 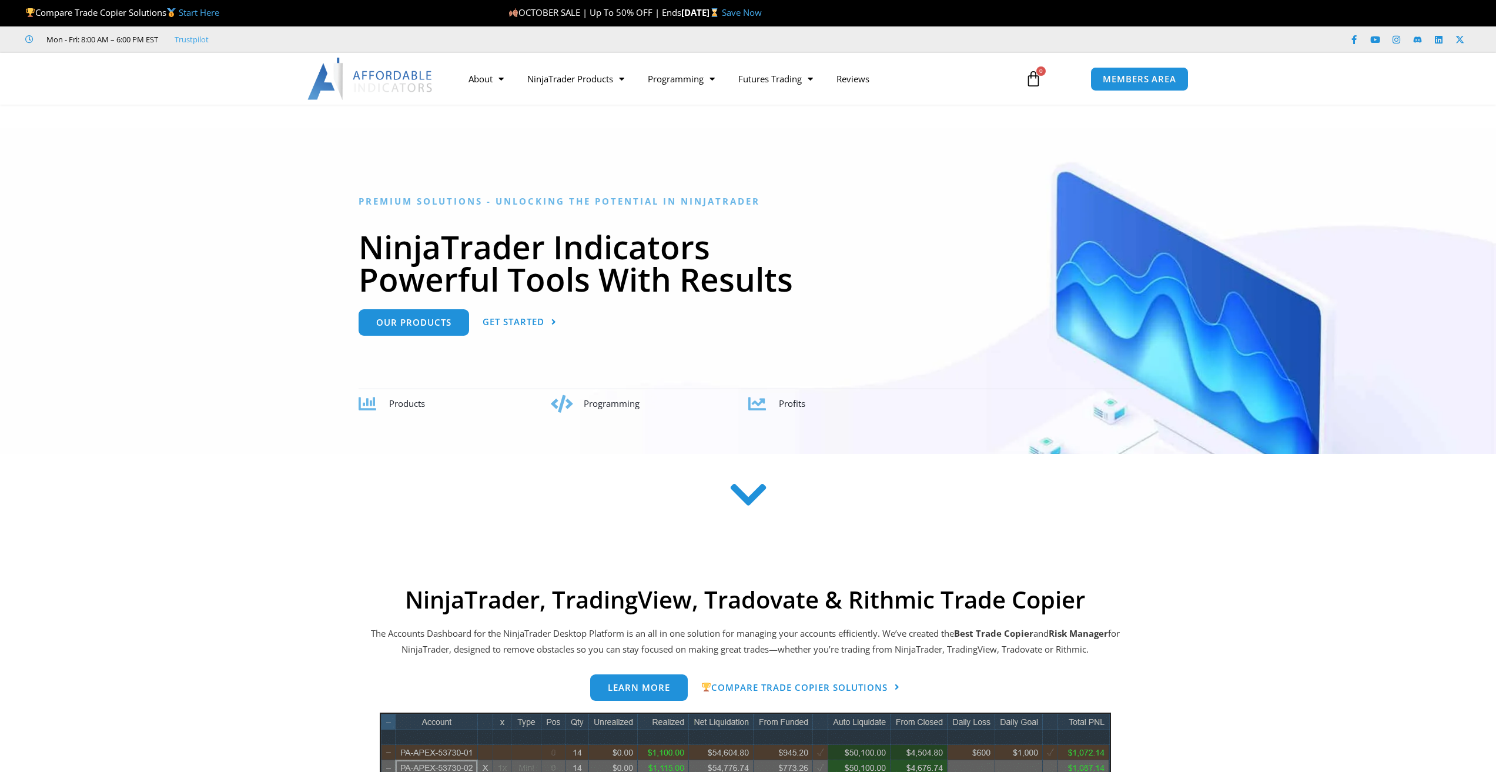 What do you see at coordinates (734, 79) in the screenshot?
I see `nav: Menu` at bounding box center [734, 79].